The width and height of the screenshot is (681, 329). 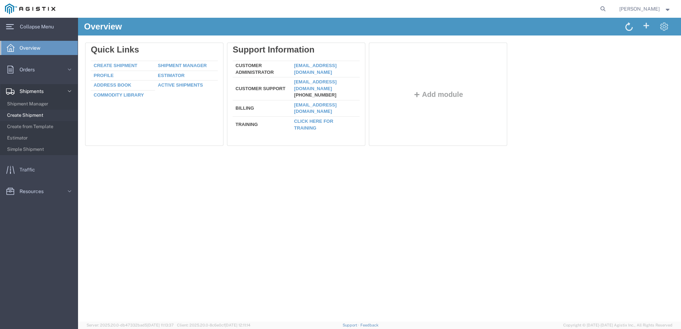 I want to click on a: Create Shipment, so click(x=37, y=48).